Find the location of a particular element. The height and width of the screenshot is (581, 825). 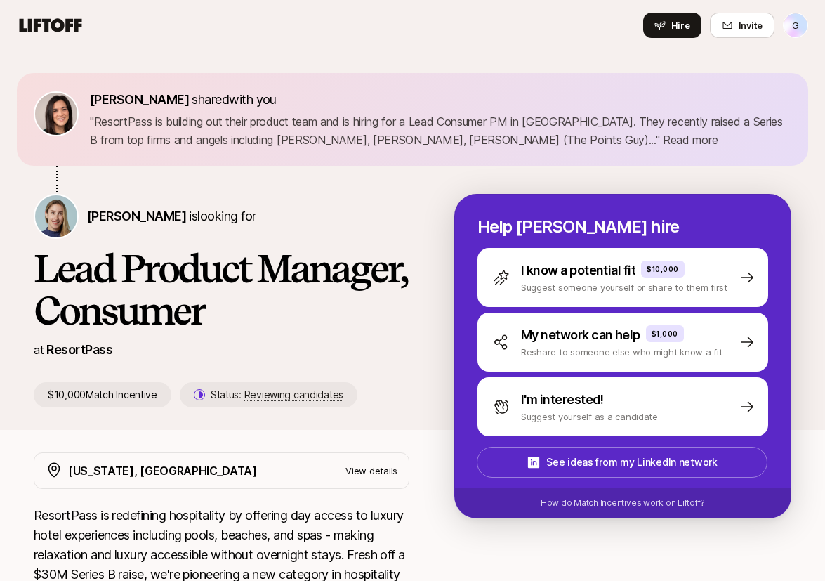

p: My network can help is located at coordinates (581, 335).